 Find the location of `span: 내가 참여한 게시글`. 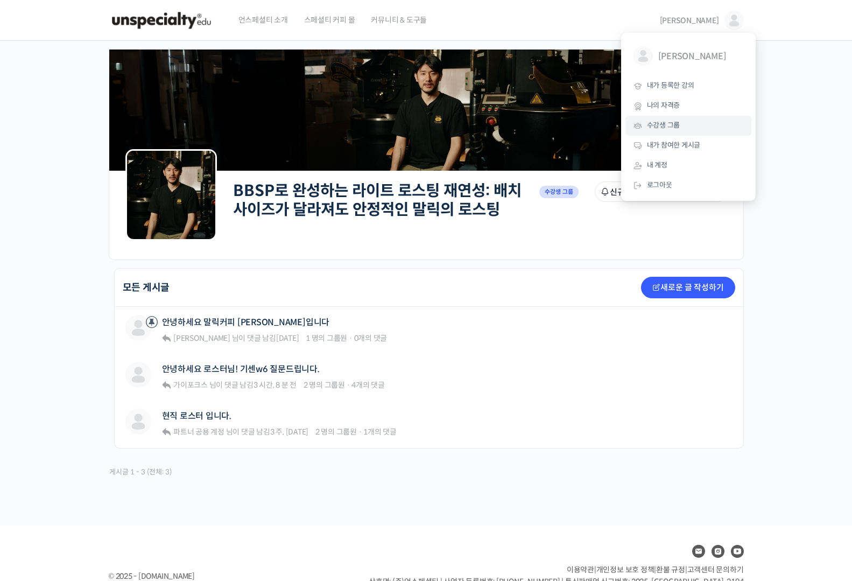

span: 내가 참여한 게시글 is located at coordinates (674, 145).